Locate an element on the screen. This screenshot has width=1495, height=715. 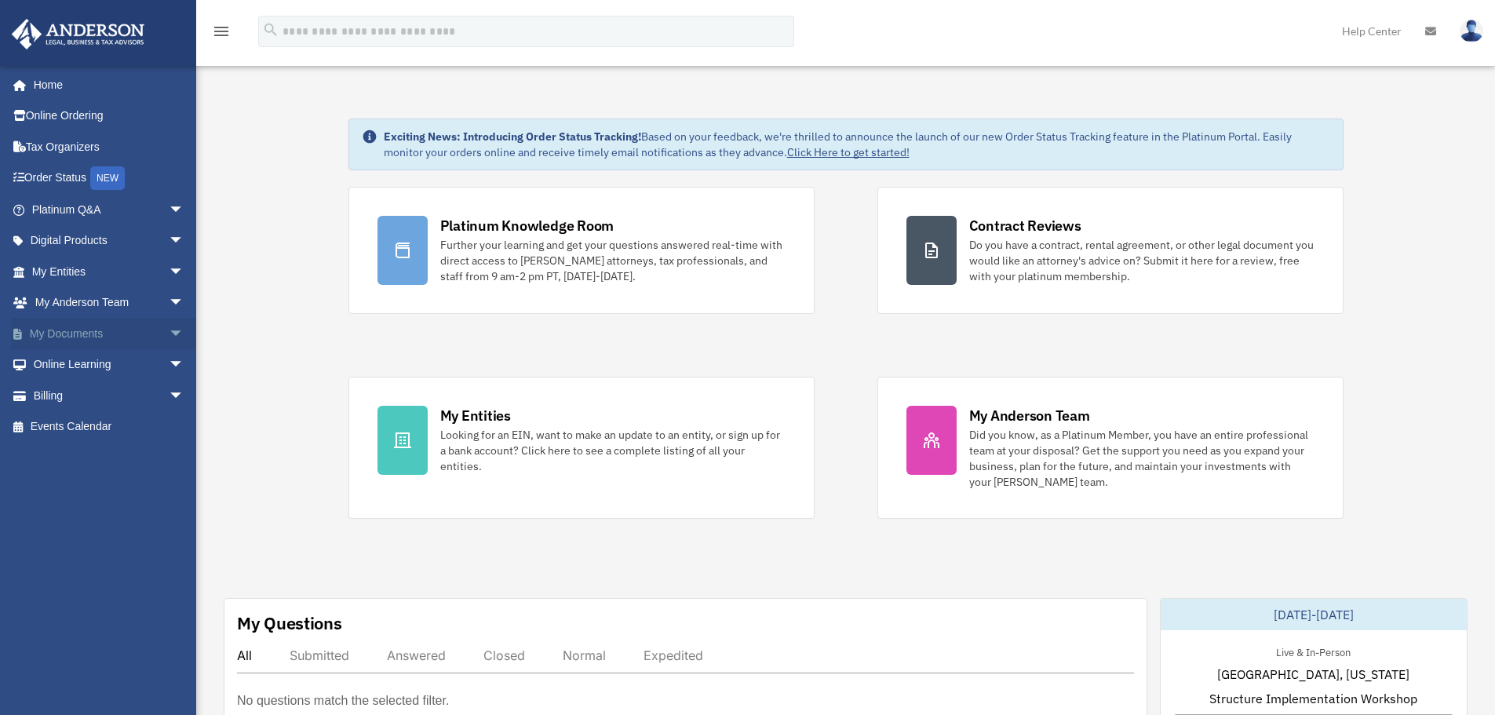
div: Do you have a contract, rental agreement, or other legal document you would like an attorney's ad... is located at coordinates (1142, 261).